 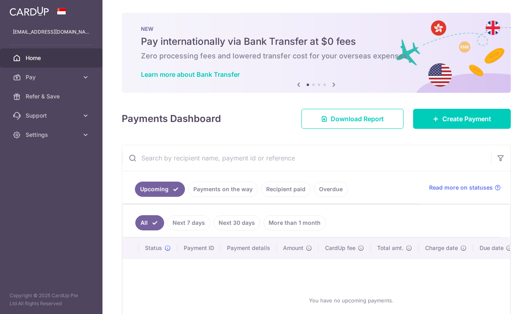 What do you see at coordinates (286, 189) in the screenshot?
I see `a: Recipient paid` at bounding box center [286, 189].